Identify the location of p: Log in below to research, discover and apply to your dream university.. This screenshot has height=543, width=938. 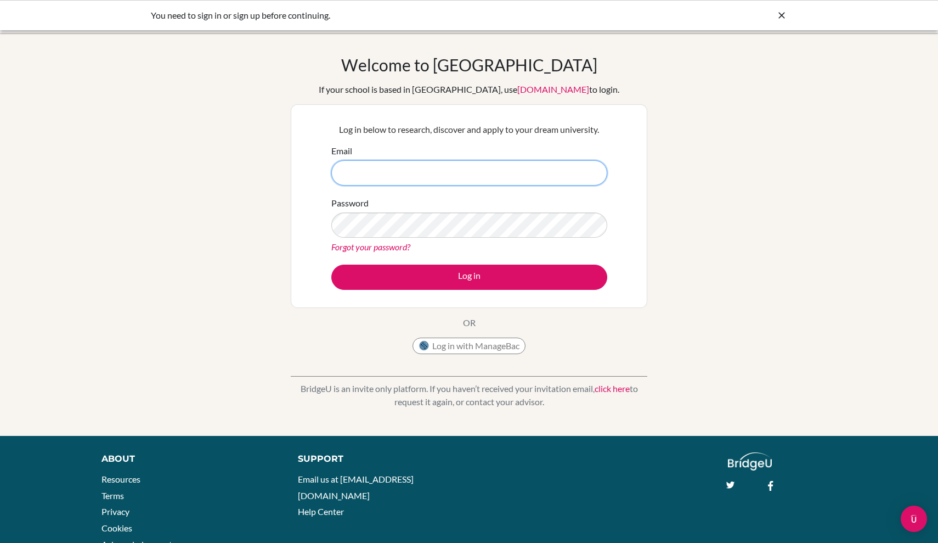
(469, 129).